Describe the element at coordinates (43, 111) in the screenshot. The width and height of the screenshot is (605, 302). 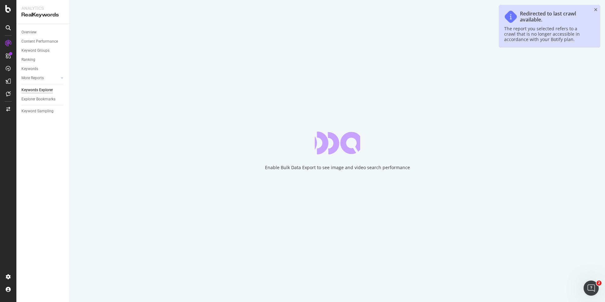
I see `a: Keyword Sampling` at that location.